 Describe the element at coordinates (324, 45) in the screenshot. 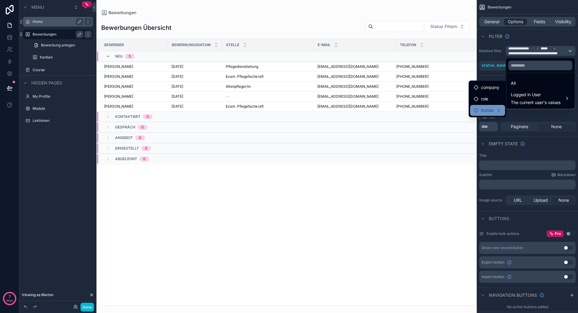

I see `span: E-Mail` at that location.